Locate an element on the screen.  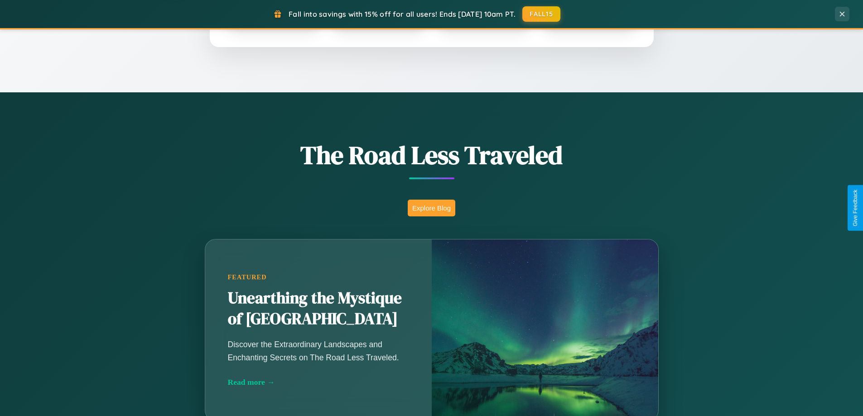
div: Give Feedback is located at coordinates (856, 208).